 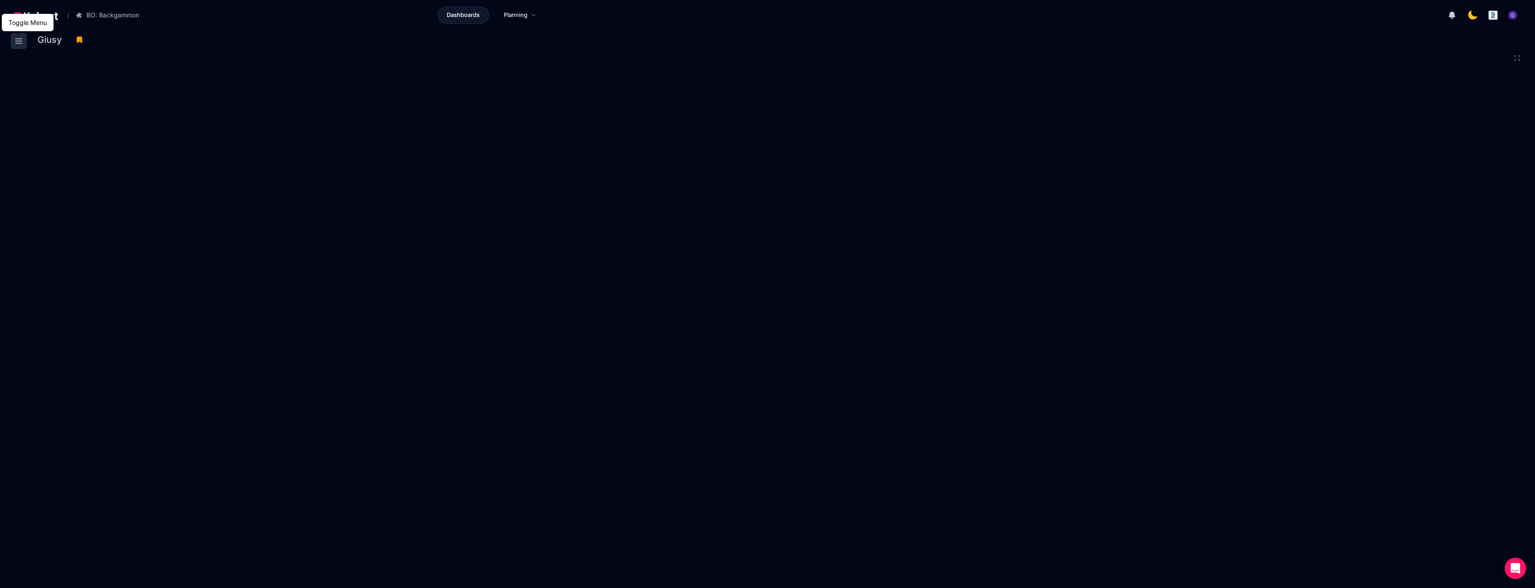 What do you see at coordinates (463, 15) in the screenshot?
I see `a: Dashboards` at bounding box center [463, 15].